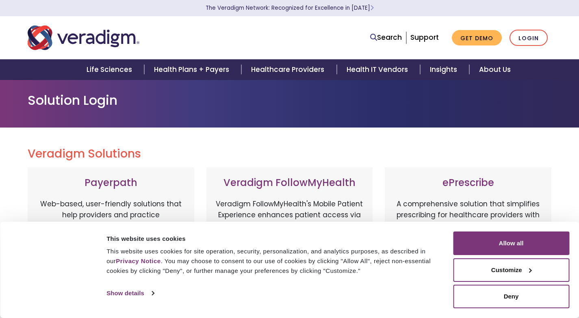  I want to click on button: Allow all, so click(511, 244).